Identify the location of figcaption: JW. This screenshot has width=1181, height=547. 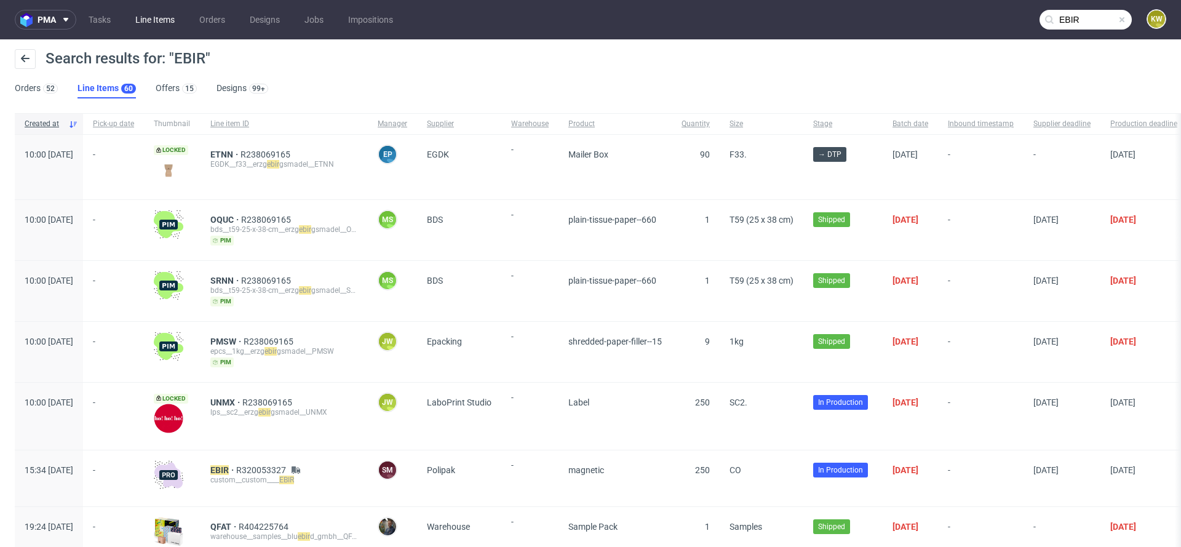
(387, 402).